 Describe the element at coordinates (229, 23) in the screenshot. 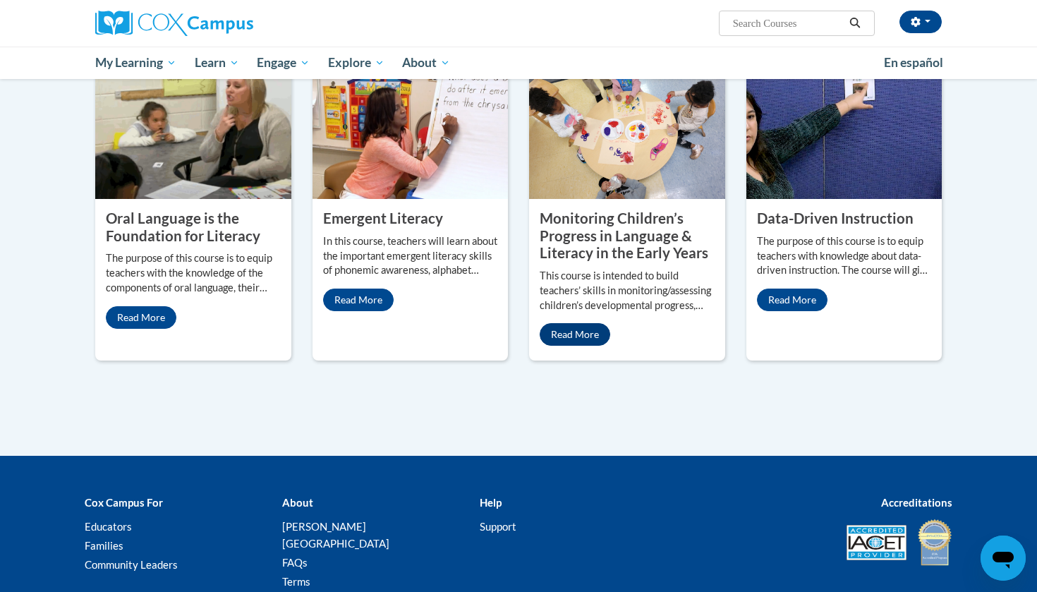

I see `a: Cox Campus` at that location.